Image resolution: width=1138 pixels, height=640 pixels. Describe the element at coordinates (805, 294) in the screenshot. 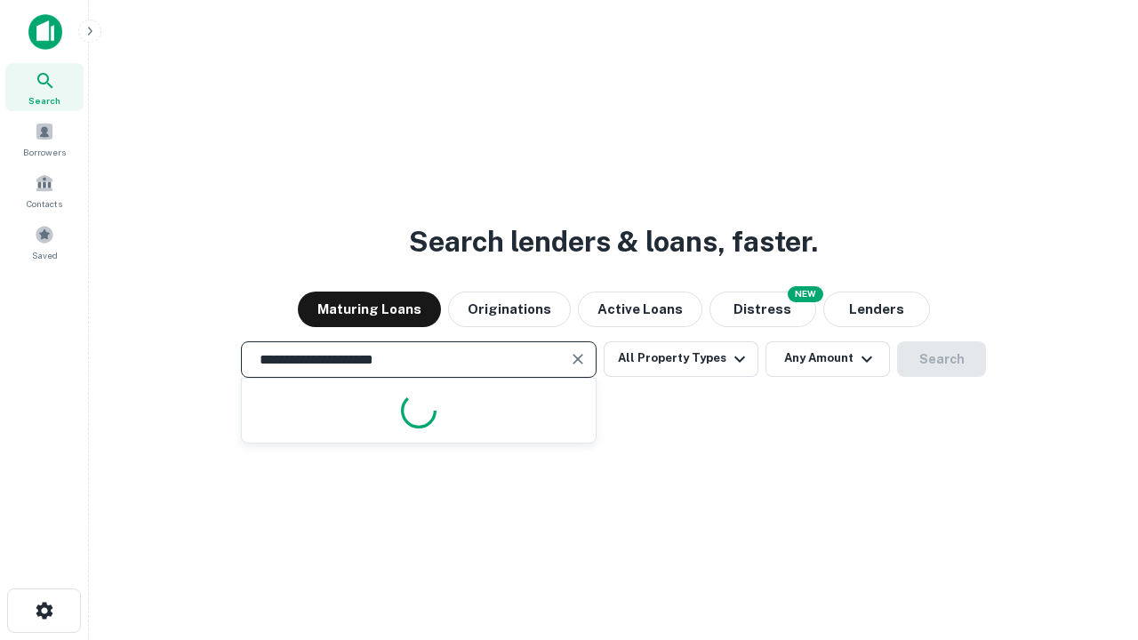

I see `div: NEW` at that location.